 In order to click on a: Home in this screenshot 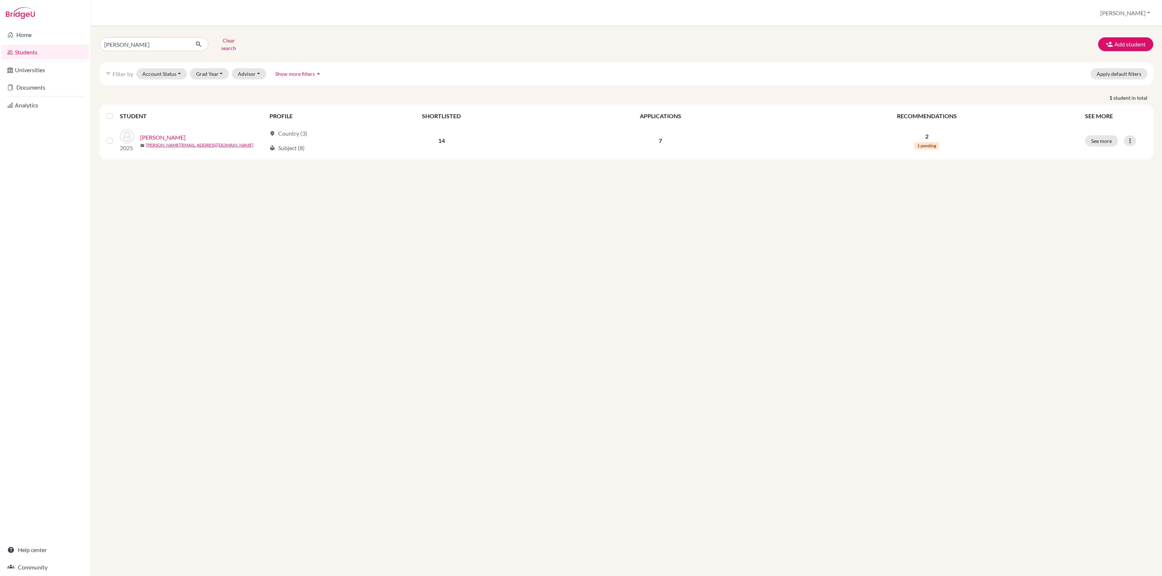, I will do `click(45, 35)`.